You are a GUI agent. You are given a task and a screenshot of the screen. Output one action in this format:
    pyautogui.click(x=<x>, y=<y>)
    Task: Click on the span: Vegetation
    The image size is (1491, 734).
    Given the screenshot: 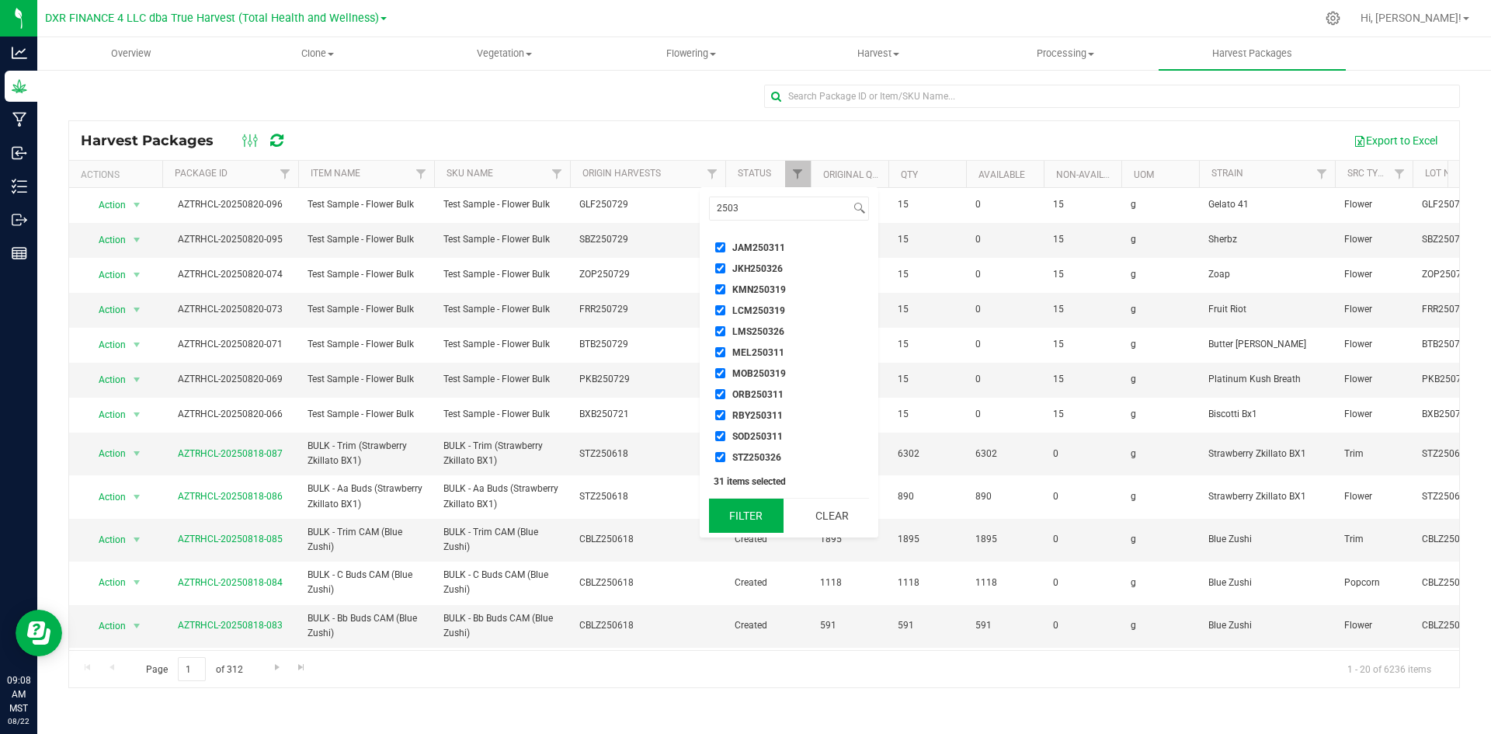 What is the action you would take?
    pyautogui.click(x=504, y=54)
    